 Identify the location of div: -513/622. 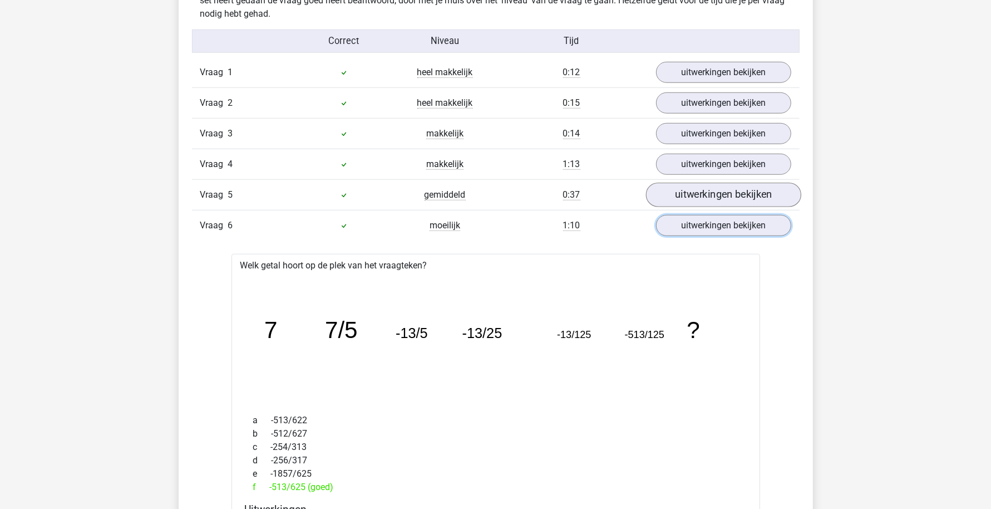
(496, 420).